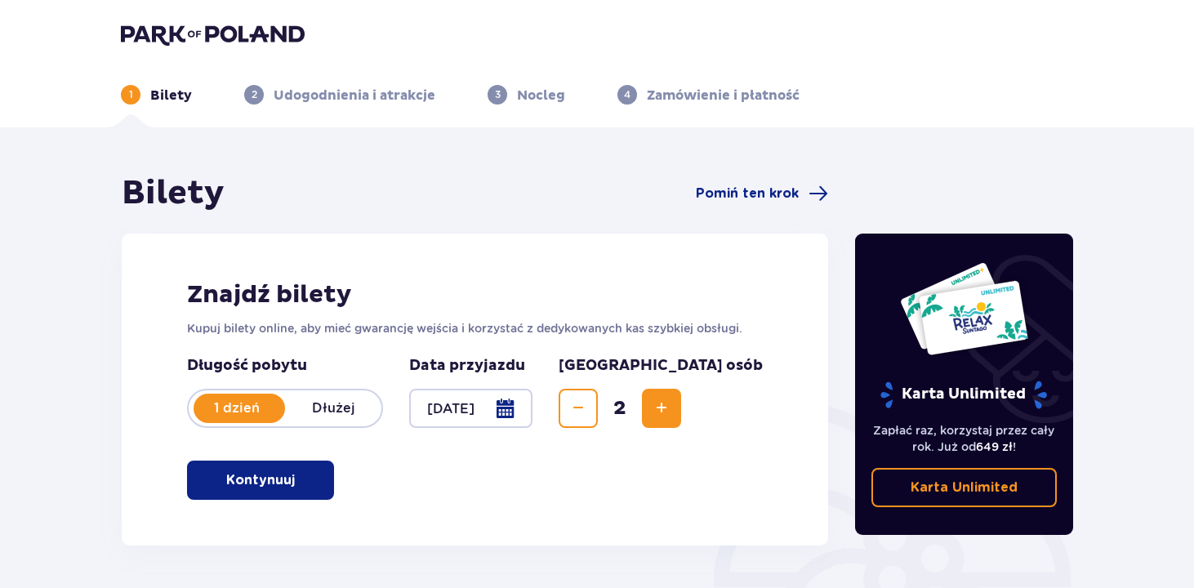 The image size is (1194, 588). What do you see at coordinates (747, 194) in the screenshot?
I see `span: Pomiń ten krok` at bounding box center [747, 194].